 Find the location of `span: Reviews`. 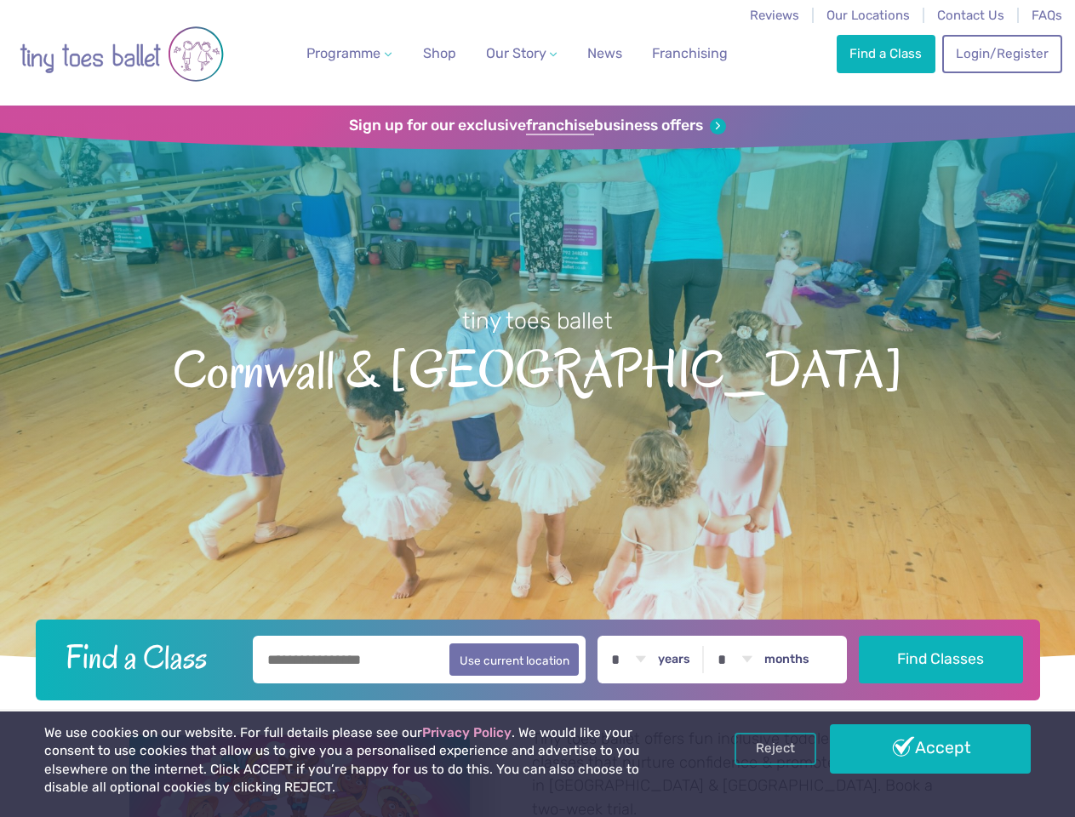

span: Reviews is located at coordinates (775, 15).